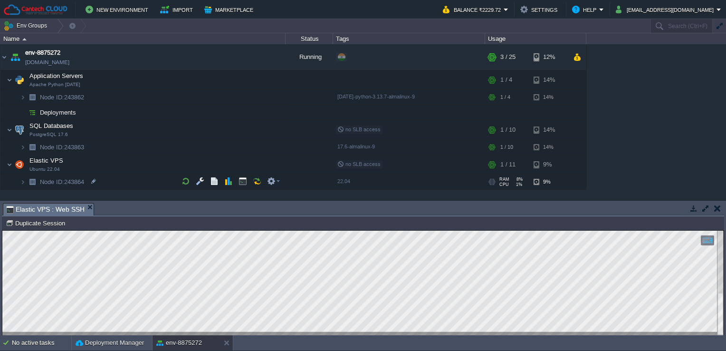 The image size is (726, 351). I want to click on div: Tags, so click(409, 38).